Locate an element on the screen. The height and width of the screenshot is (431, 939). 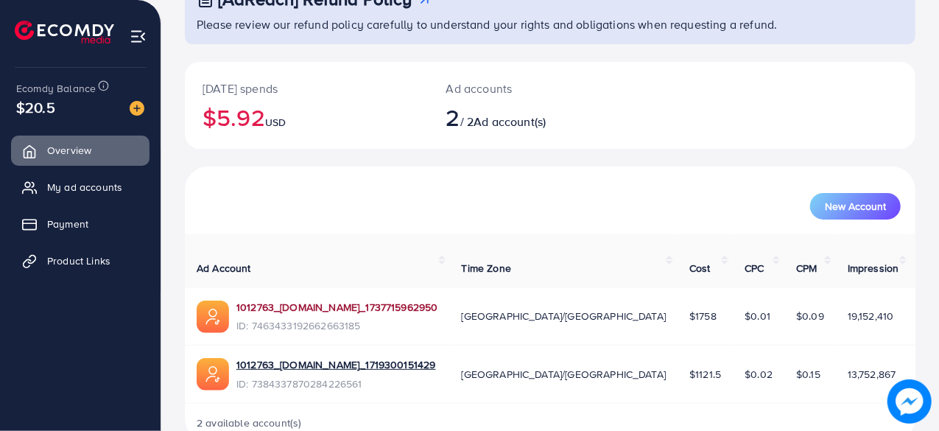
span: Overview is located at coordinates (69, 150).